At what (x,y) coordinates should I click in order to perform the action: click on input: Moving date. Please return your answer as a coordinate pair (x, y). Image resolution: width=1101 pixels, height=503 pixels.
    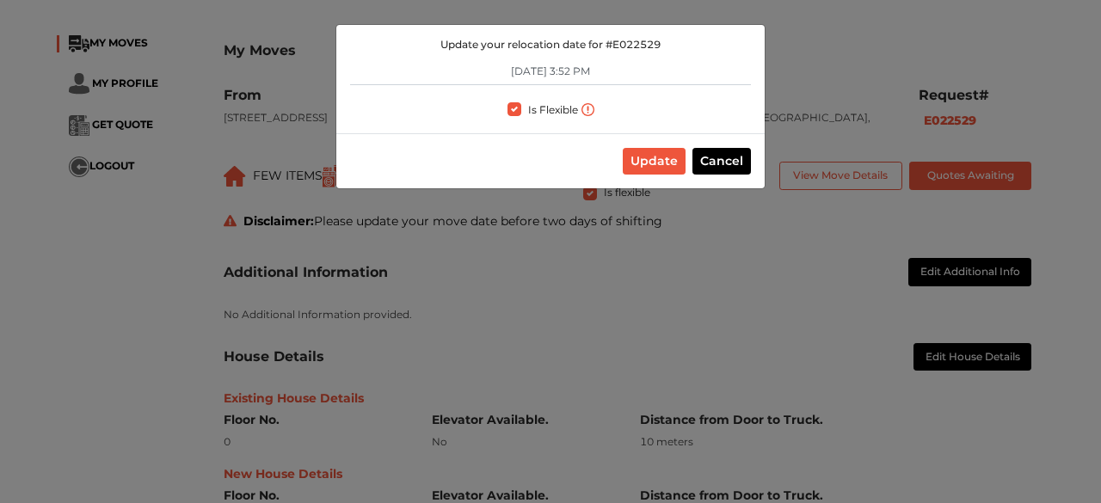
    Looking at the image, I should click on (550, 71).